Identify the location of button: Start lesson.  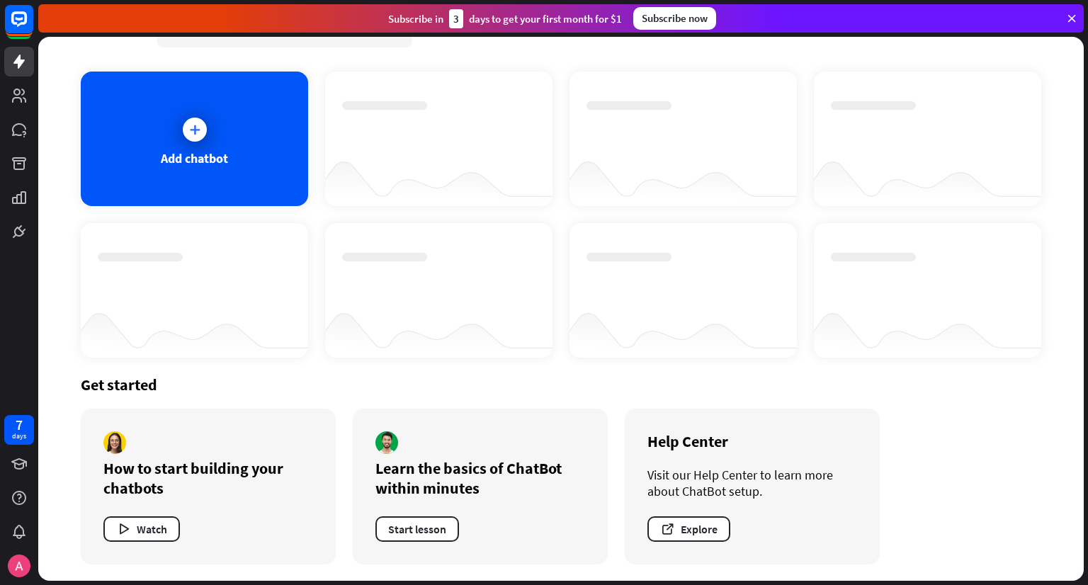
(417, 529).